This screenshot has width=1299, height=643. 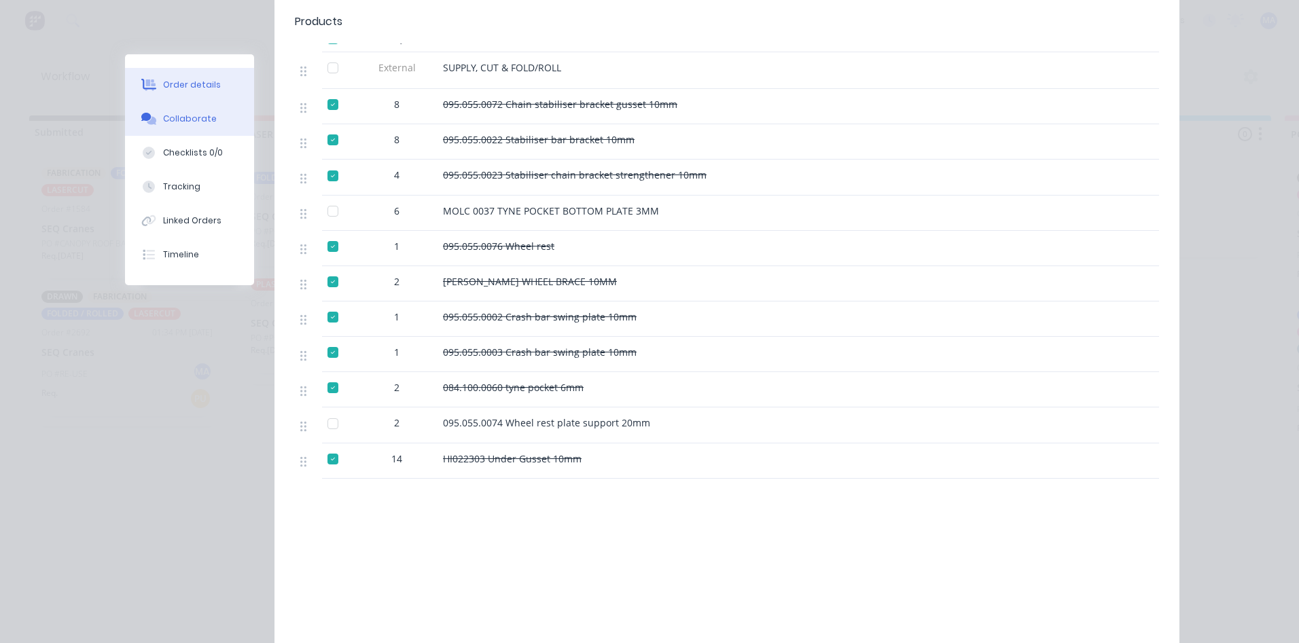 What do you see at coordinates (189, 119) in the screenshot?
I see `div: Collaborate` at bounding box center [189, 119].